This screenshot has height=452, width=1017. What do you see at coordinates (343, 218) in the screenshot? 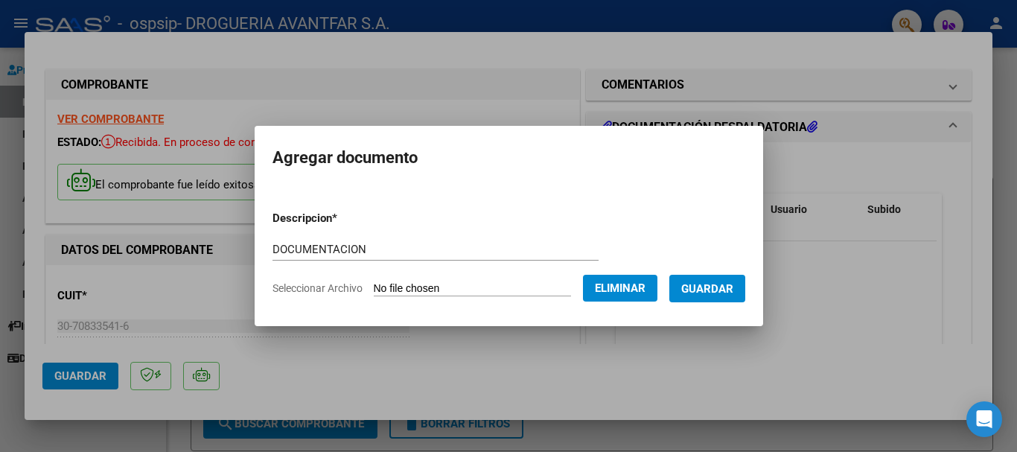
I see `p: Descripcion` at bounding box center [343, 218].